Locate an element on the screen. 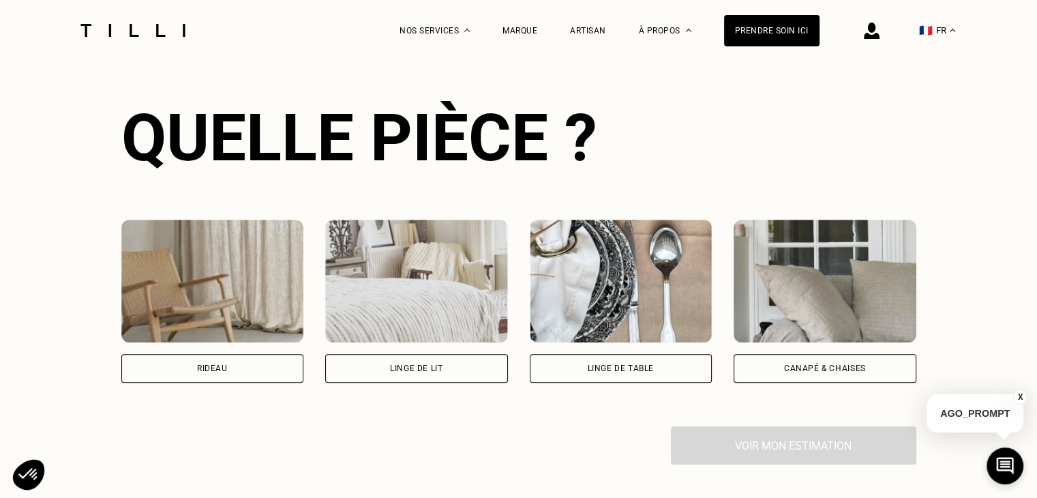  div: Canapé & chaises is located at coordinates (825, 368).